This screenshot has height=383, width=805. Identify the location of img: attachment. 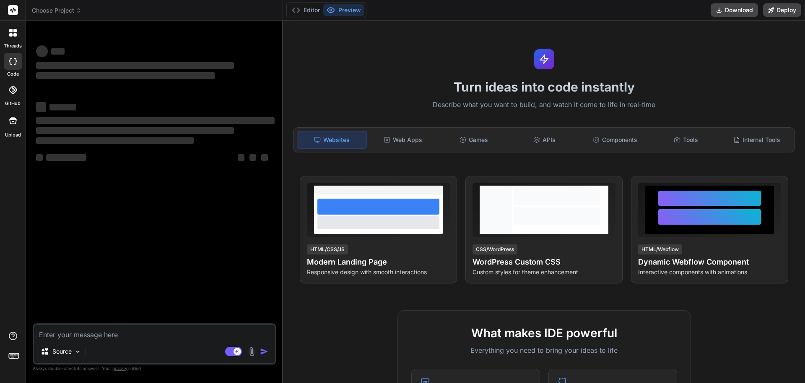
(252, 351).